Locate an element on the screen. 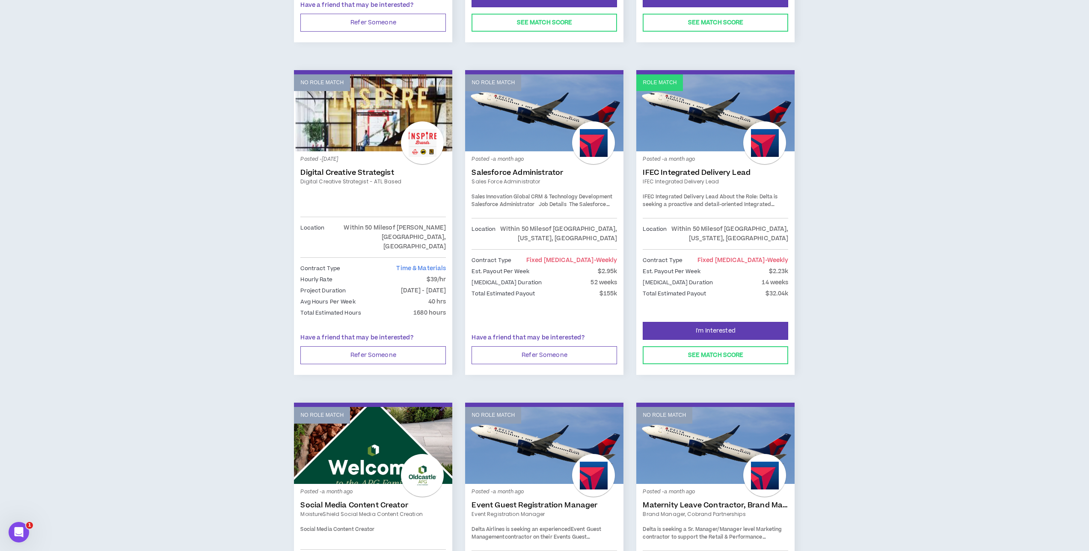 This screenshot has width=1089, height=551. p: 14 weeks is located at coordinates (775, 283).